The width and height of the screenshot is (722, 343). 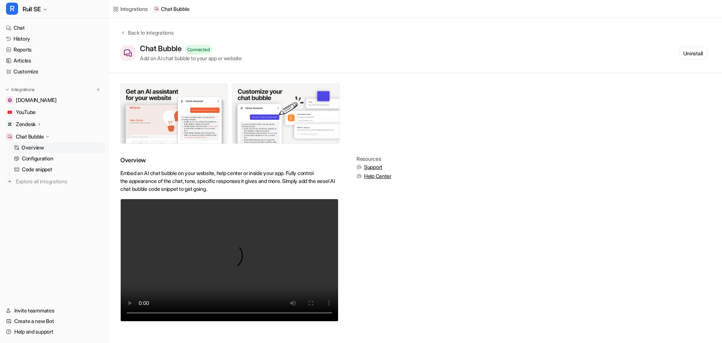 I want to click on div: Add an AI chat bubble to your app or website, so click(x=191, y=58).